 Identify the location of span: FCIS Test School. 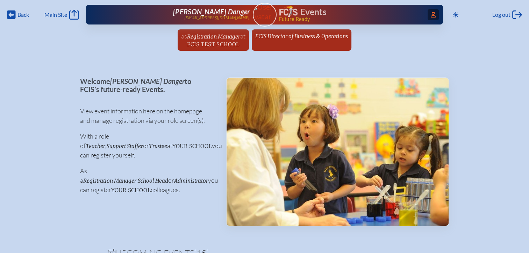
(213, 44).